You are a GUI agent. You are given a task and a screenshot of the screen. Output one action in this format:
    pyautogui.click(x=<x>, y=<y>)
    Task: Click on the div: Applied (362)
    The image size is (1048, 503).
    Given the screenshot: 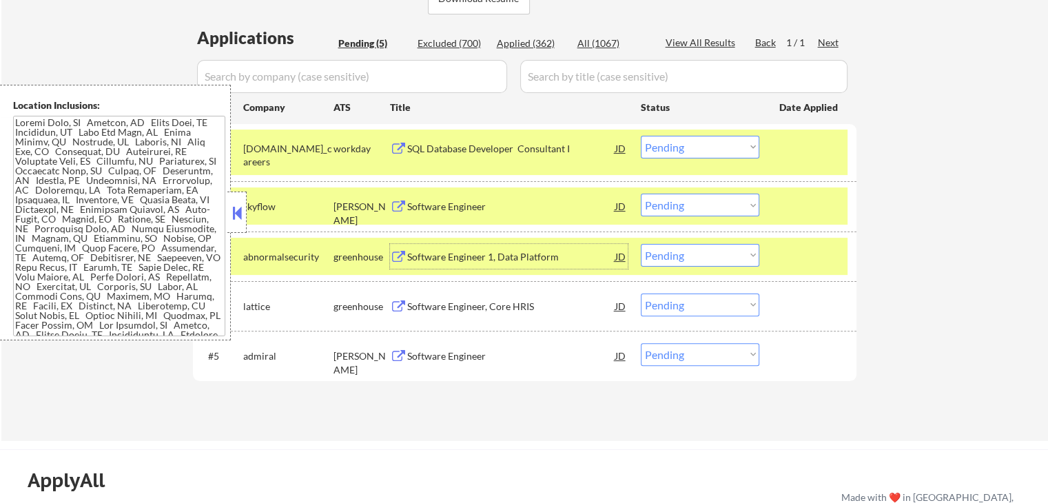 What is the action you would take?
    pyautogui.click(x=531, y=43)
    